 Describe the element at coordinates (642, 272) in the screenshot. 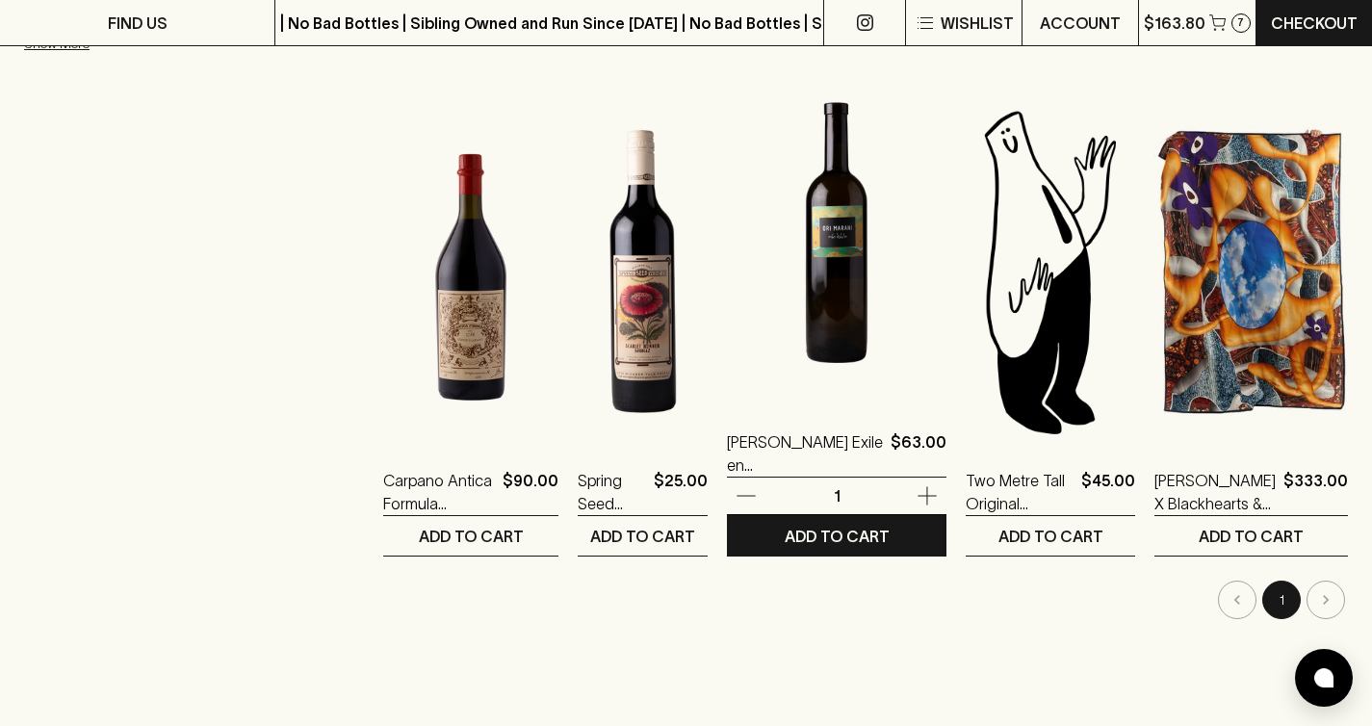

I see `img: Spring Seed Runner Shiraz 2022` at that location.